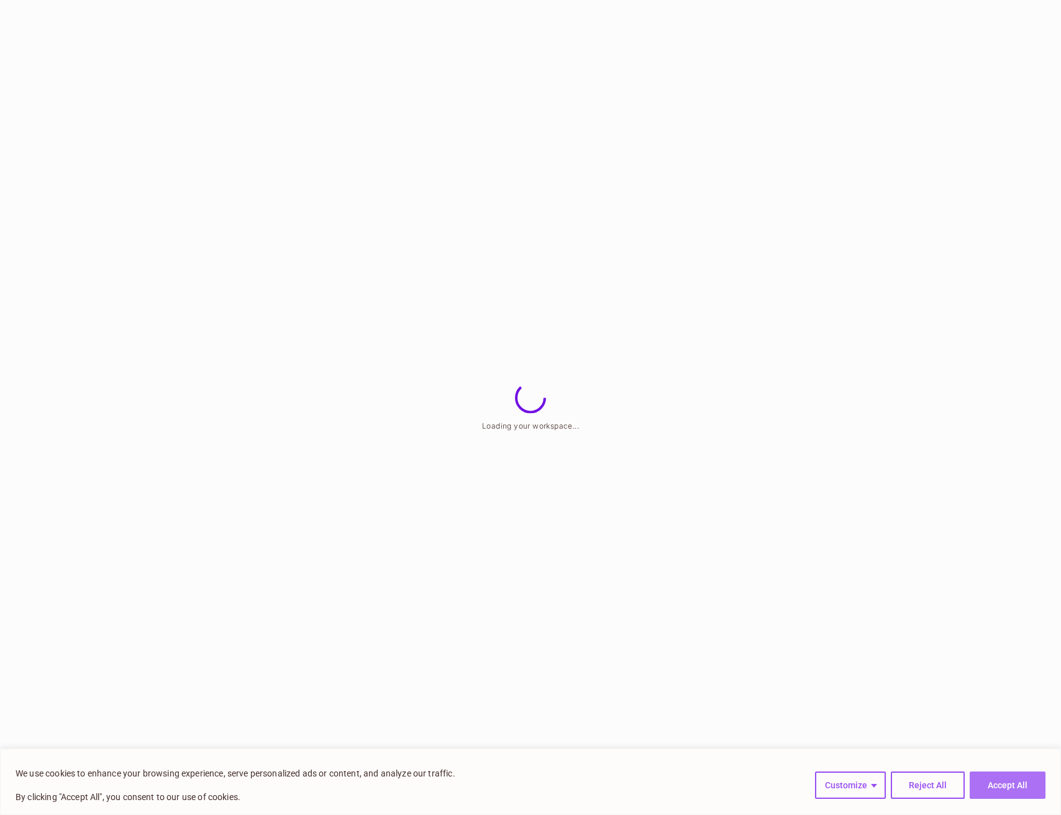  I want to click on p: By clicking "Accept All", you consent to our use of cookies., so click(235, 797).